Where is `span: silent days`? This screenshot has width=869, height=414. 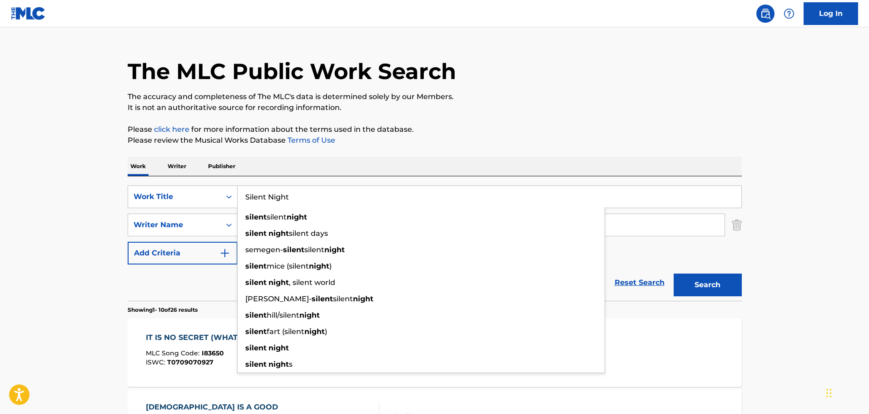
span: silent days is located at coordinates (308, 233).